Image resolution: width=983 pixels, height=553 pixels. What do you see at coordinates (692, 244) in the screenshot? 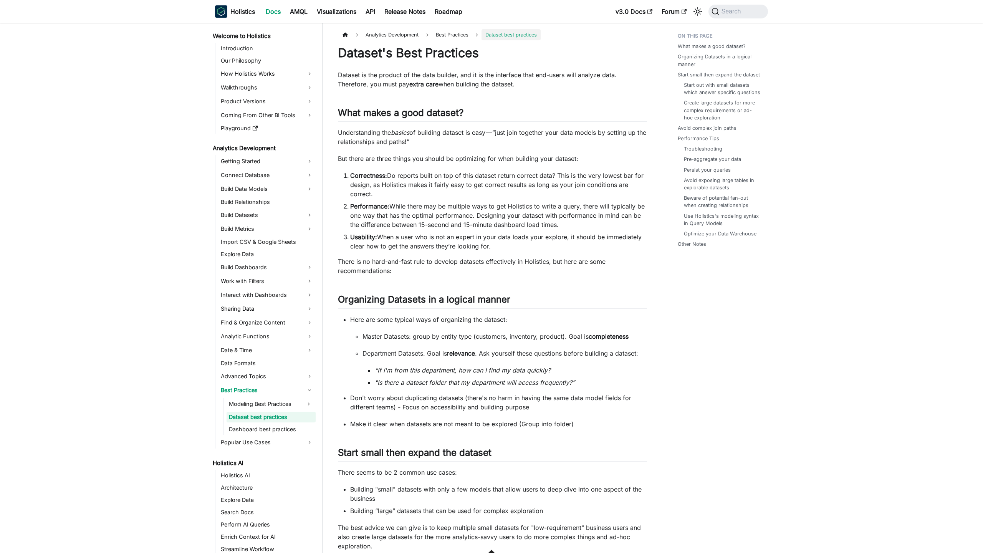
I see `a: Other Notes` at bounding box center [692, 244].